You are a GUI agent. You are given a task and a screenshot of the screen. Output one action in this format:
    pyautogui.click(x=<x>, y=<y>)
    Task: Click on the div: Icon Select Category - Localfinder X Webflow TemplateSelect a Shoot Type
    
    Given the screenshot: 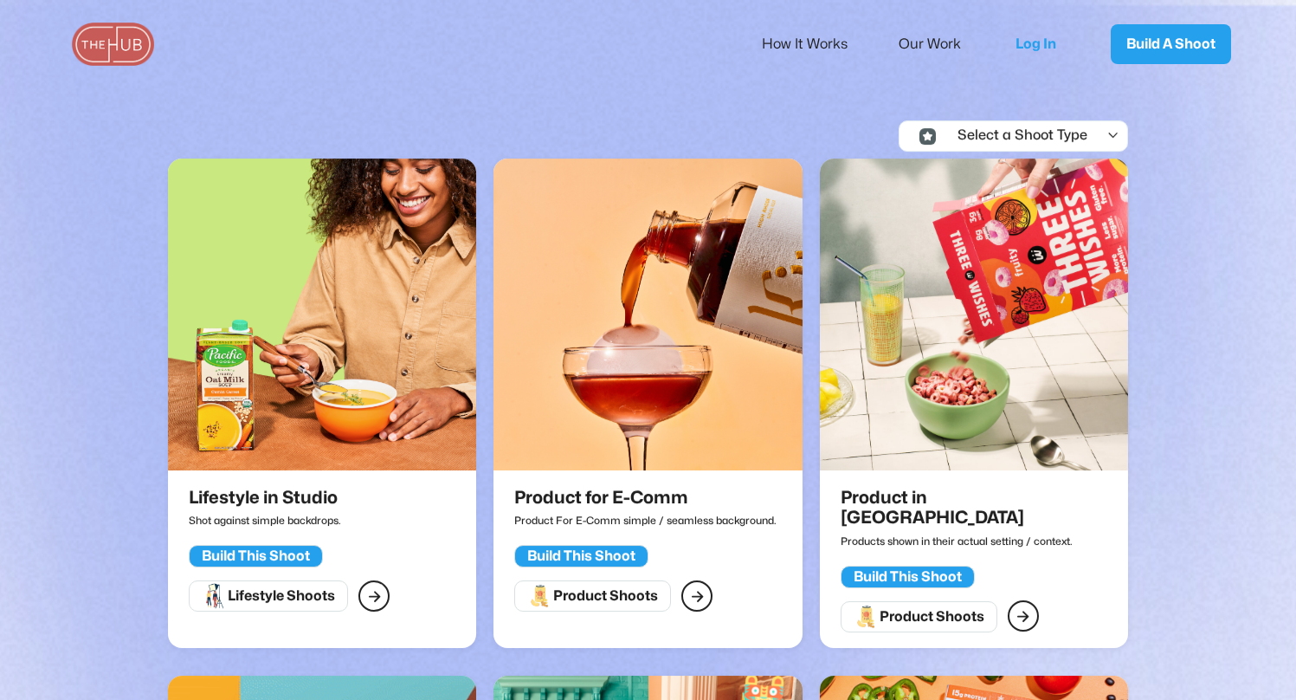 What is the action you would take?
    pyautogui.click(x=1047, y=136)
    